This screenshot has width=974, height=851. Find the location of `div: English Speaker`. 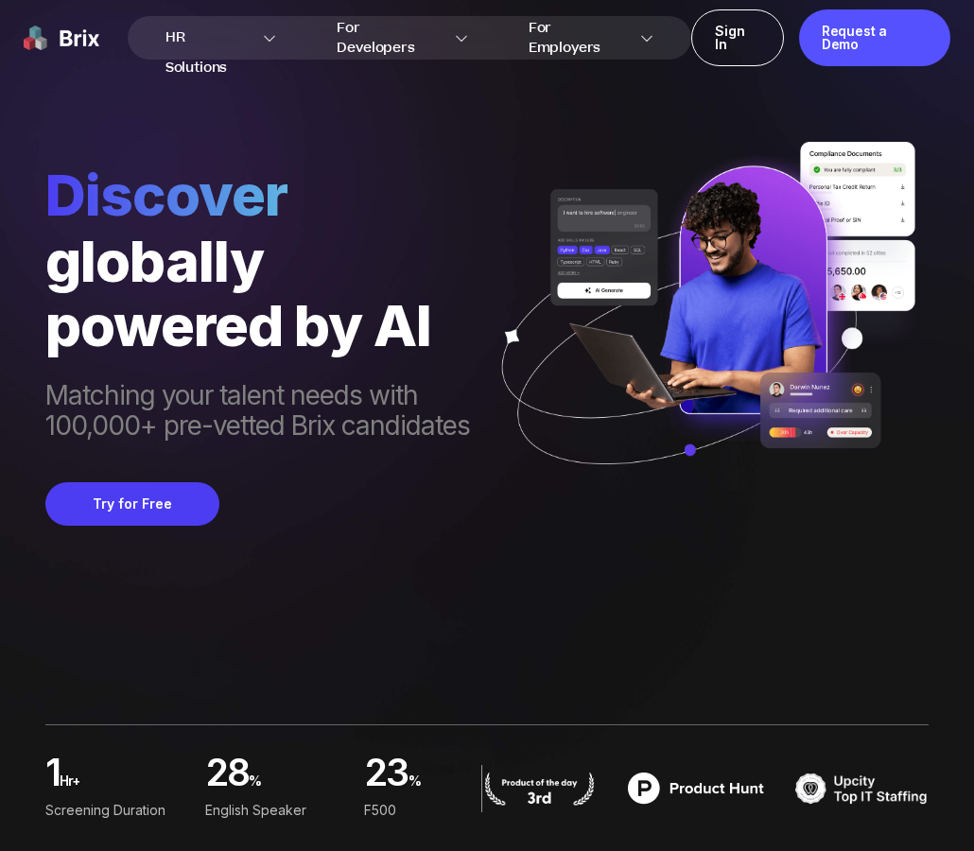

div: English Speaker is located at coordinates (277, 810).